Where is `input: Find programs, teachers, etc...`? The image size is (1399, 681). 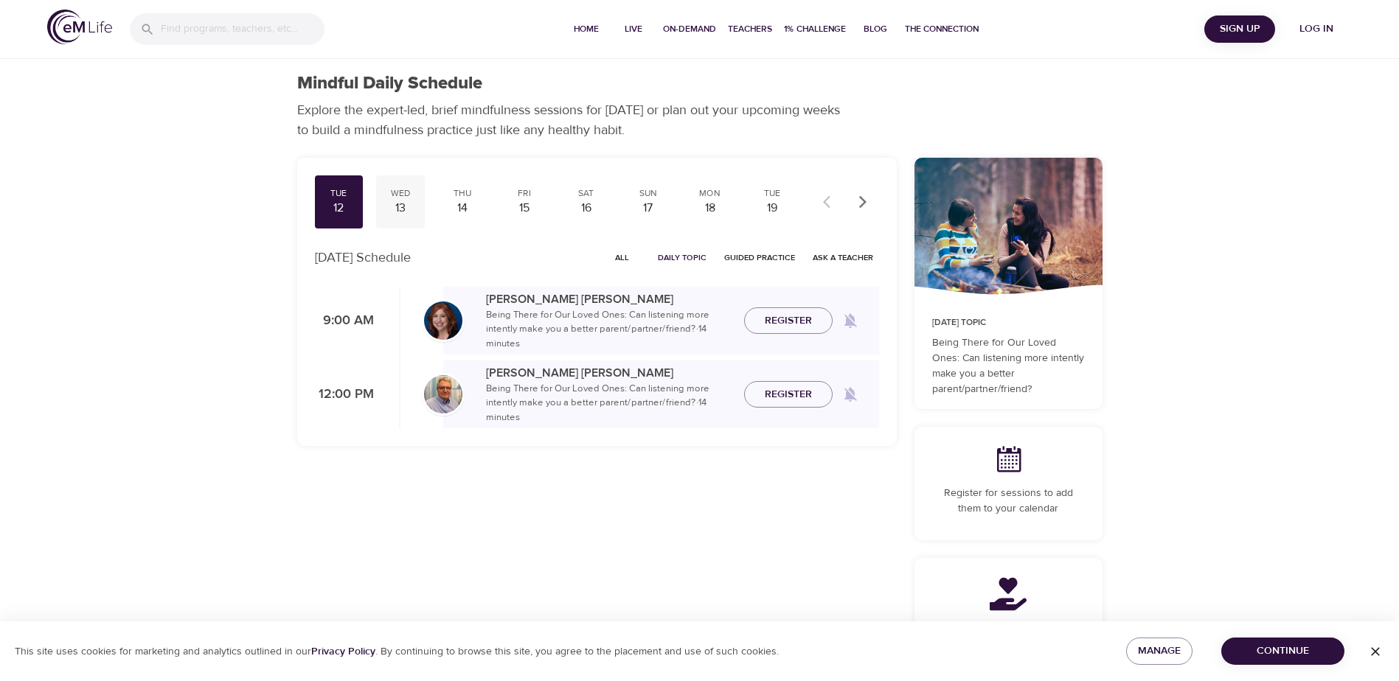 input: Find programs, teachers, etc... is located at coordinates (243, 29).